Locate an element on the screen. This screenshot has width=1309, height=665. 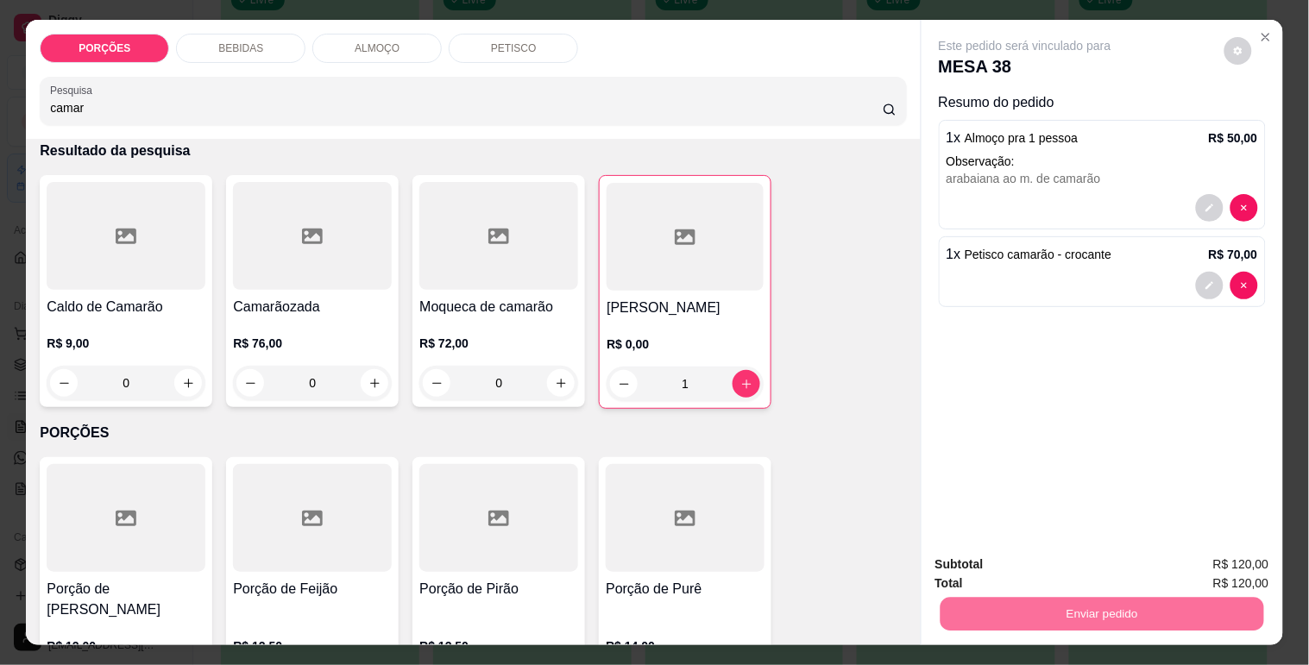
button: Enviar pedido is located at coordinates (1101, 614).